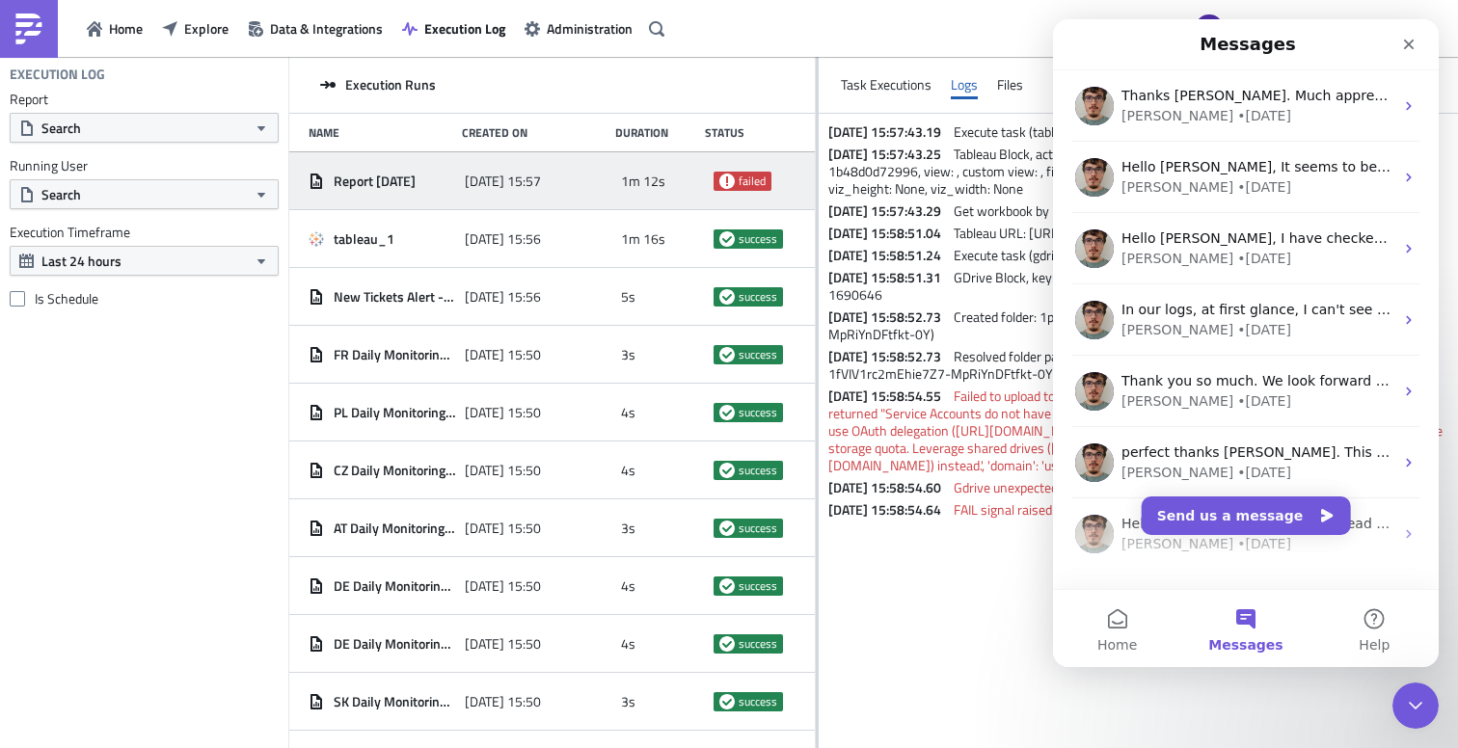 This screenshot has height=748, width=1458. I want to click on button: Search, so click(144, 127).